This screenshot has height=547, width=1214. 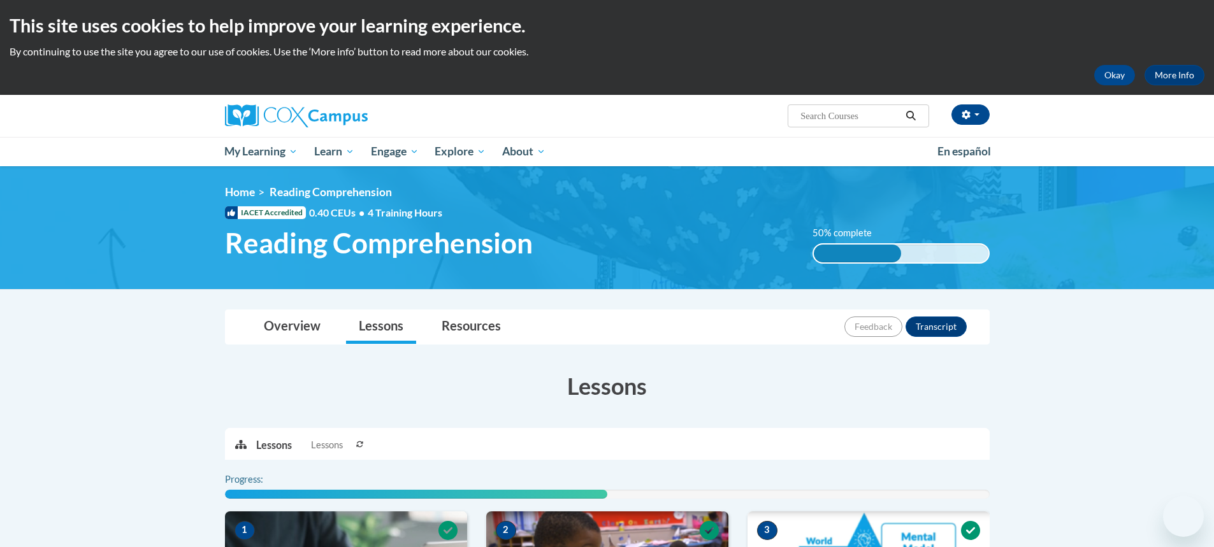 What do you see at coordinates (395, 152) in the screenshot?
I see `span: Engage` at bounding box center [395, 152].